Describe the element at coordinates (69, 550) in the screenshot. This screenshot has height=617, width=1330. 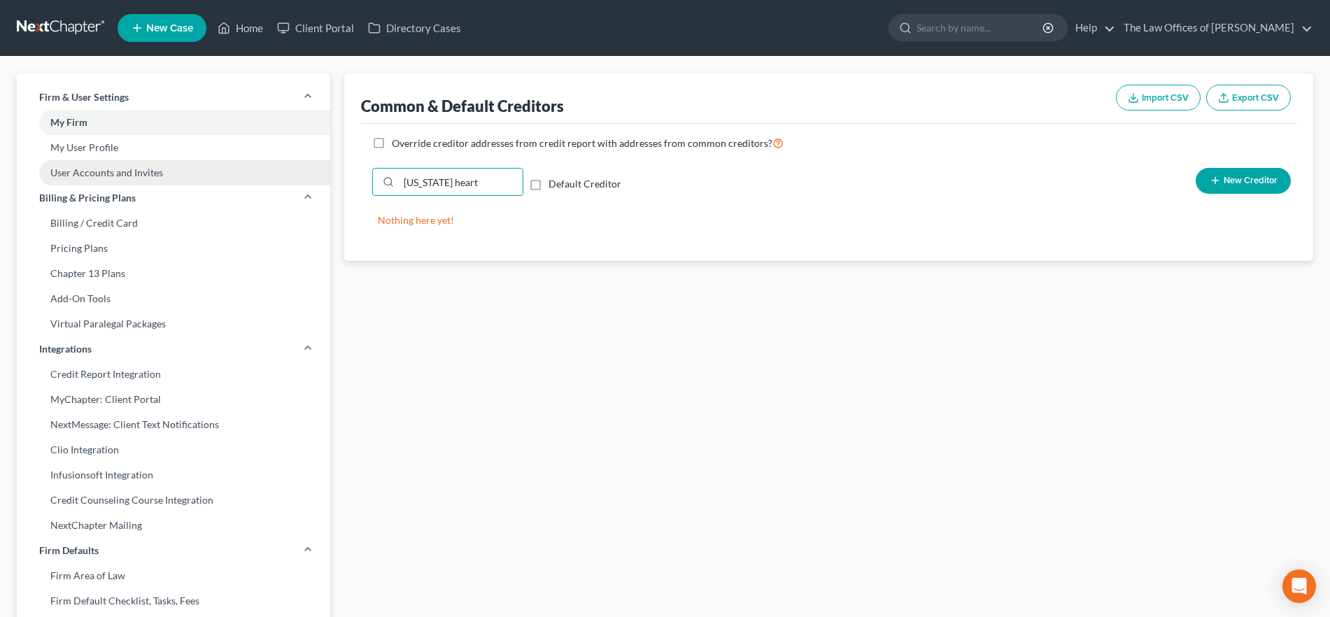
I see `span: Firm Defaults` at that location.